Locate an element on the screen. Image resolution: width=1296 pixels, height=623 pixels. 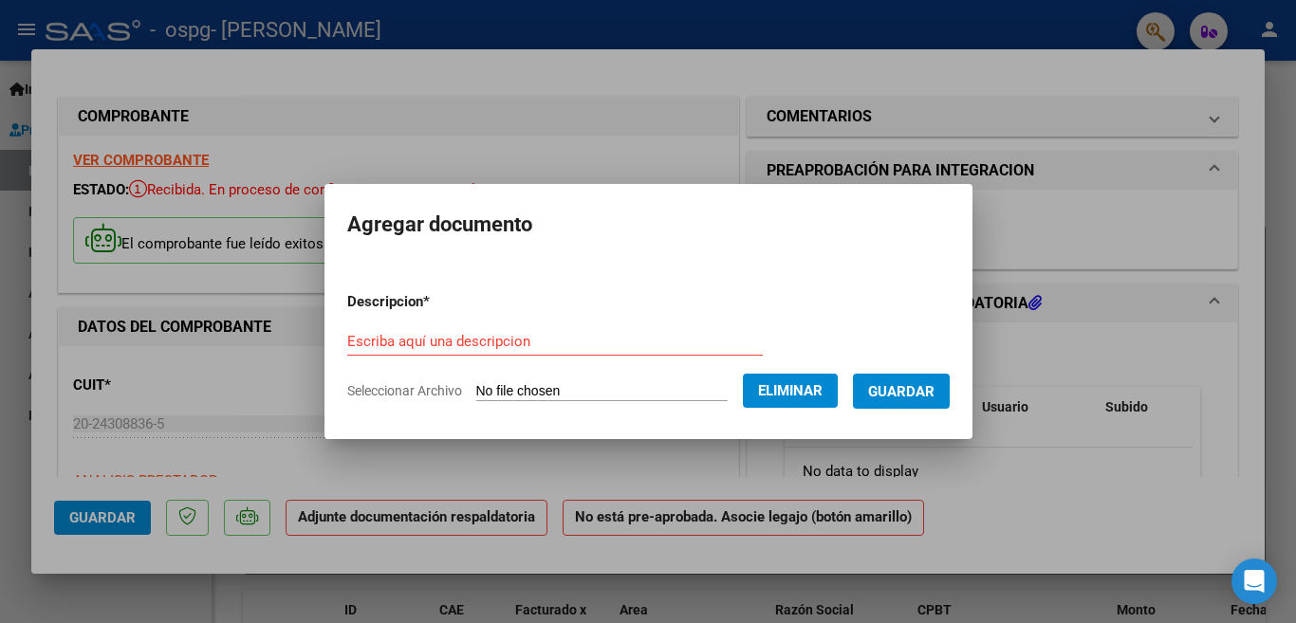
span: Eliminar is located at coordinates (790, 391).